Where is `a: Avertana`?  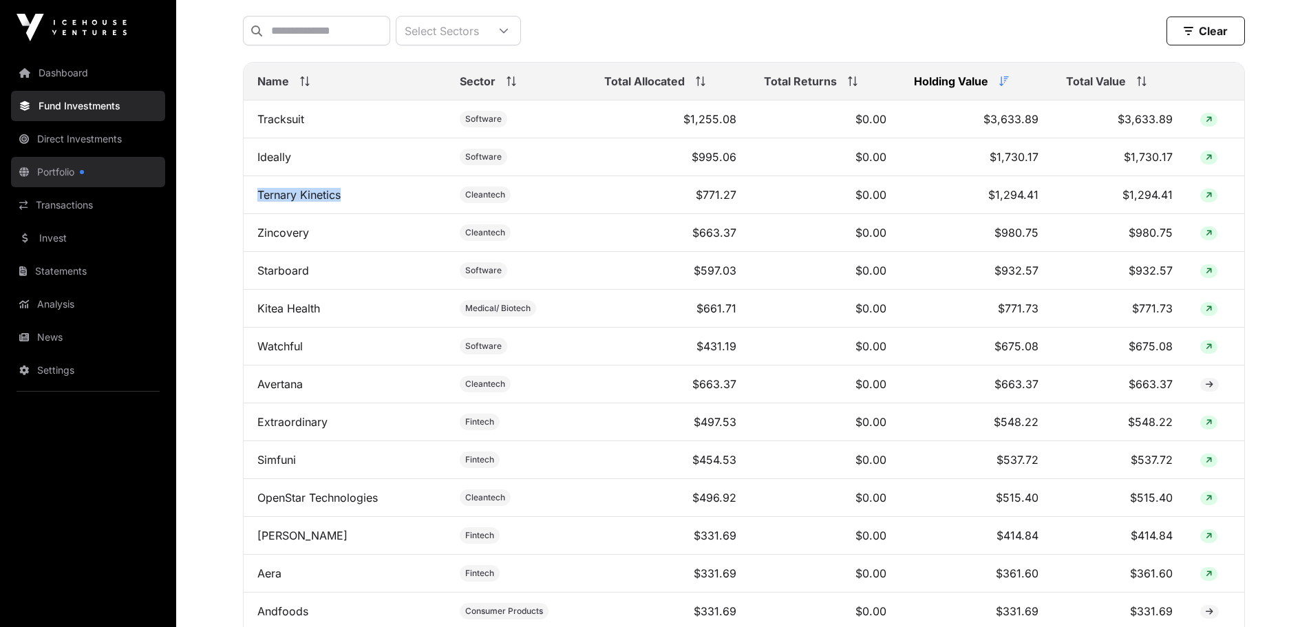
a: Avertana is located at coordinates (280, 384).